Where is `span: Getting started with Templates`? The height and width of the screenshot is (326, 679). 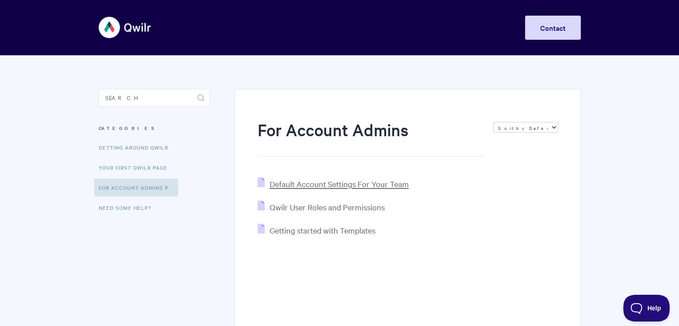 span: Getting started with Templates is located at coordinates (322, 230).